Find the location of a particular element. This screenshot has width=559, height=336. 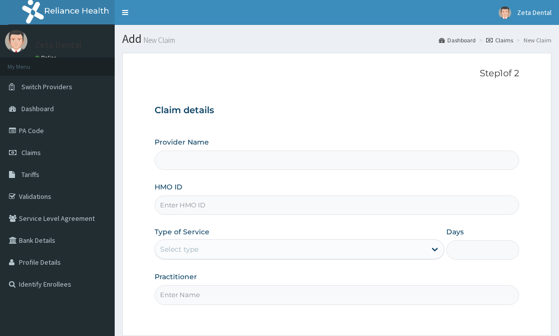

li: New Claim is located at coordinates (533, 40).